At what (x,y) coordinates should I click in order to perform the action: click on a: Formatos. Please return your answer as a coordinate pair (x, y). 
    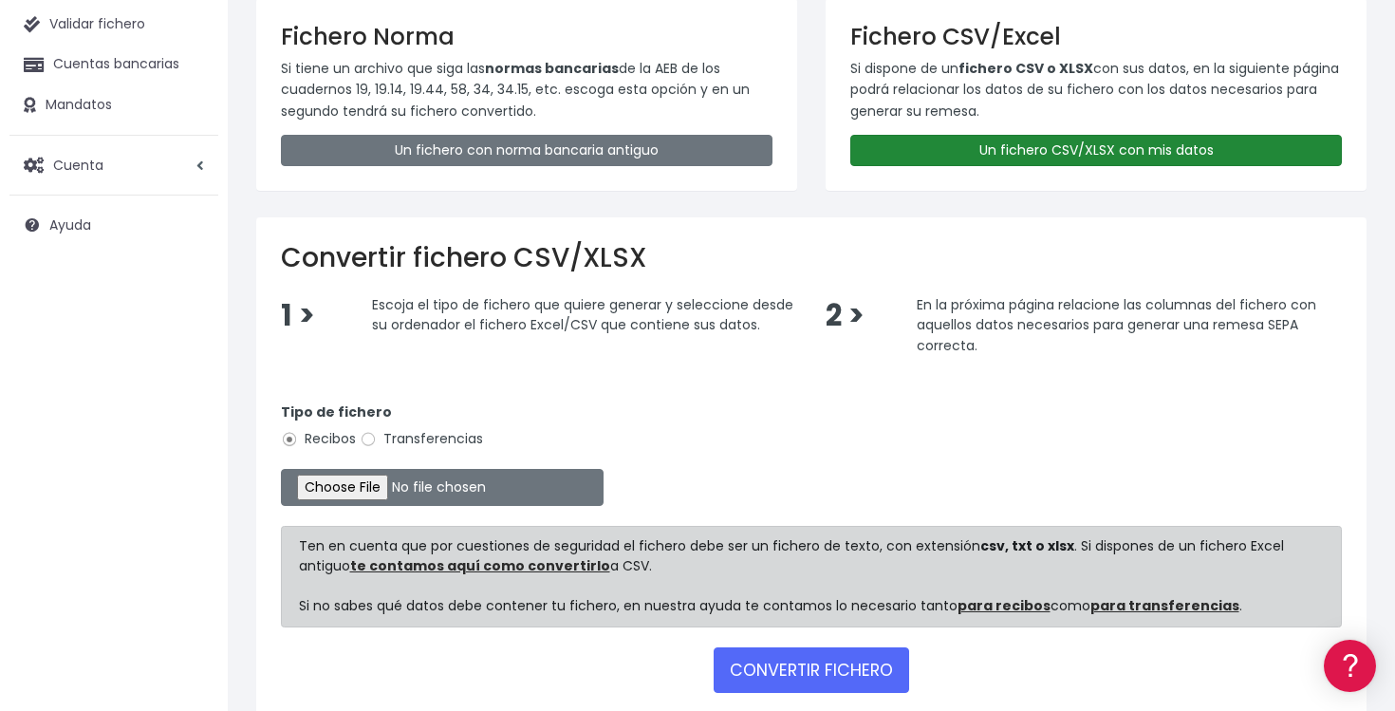
    Looking at the image, I should click on (190, 254).